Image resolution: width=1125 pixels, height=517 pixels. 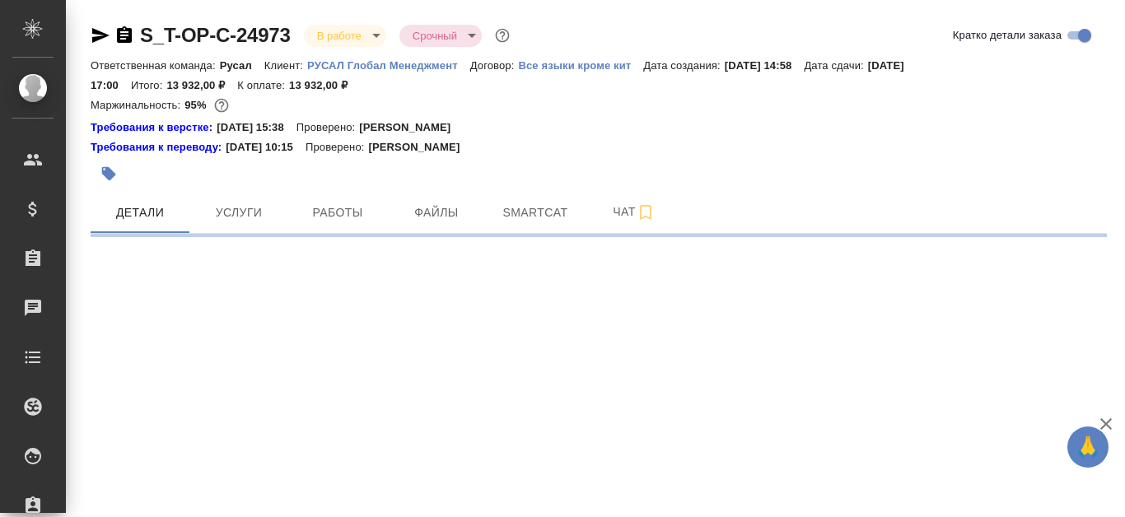 What do you see at coordinates (389, 65) in the screenshot?
I see `p: РУСАЛ Глобал Менеджмент` at bounding box center [389, 65].